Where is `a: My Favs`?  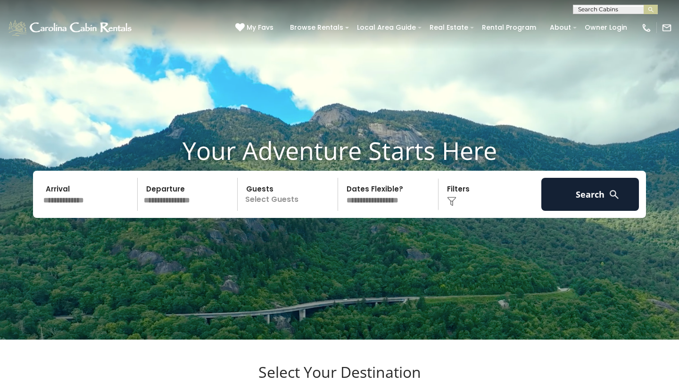
a: My Favs is located at coordinates (256, 28).